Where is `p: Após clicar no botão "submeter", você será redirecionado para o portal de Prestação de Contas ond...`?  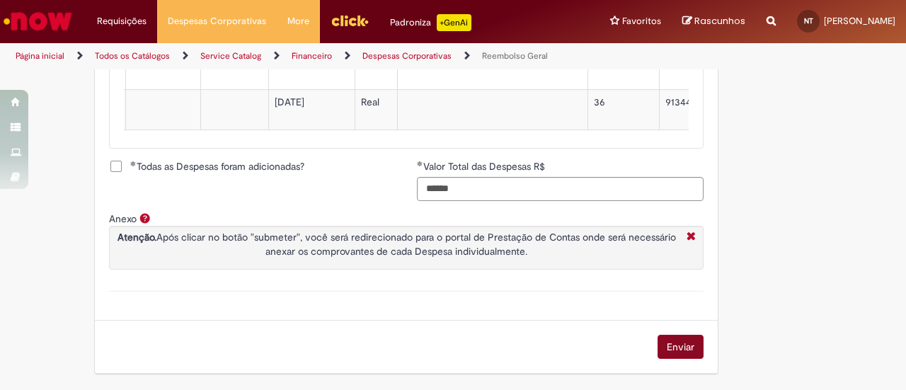
p: Após clicar no botão "submeter", você será redirecionado para o portal de Prestação de Contas ond... is located at coordinates (396, 244).